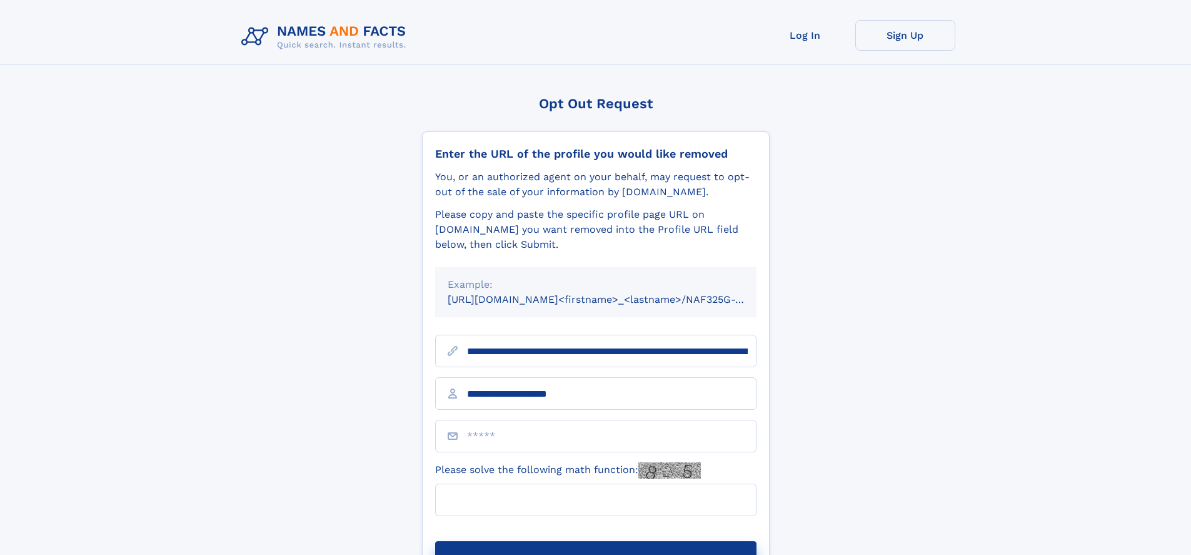 The height and width of the screenshot is (555, 1191). I want to click on div: Opt Out Request, so click(596, 103).